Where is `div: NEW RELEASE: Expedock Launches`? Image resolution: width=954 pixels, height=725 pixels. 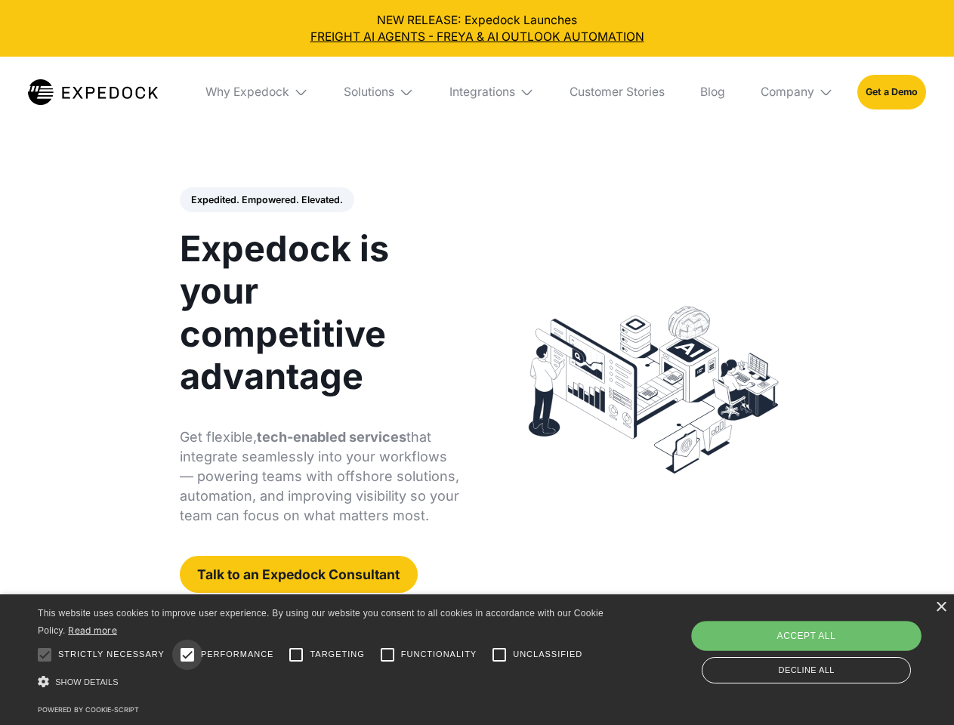 div: NEW RELEASE: Expedock Launches is located at coordinates (477, 29).